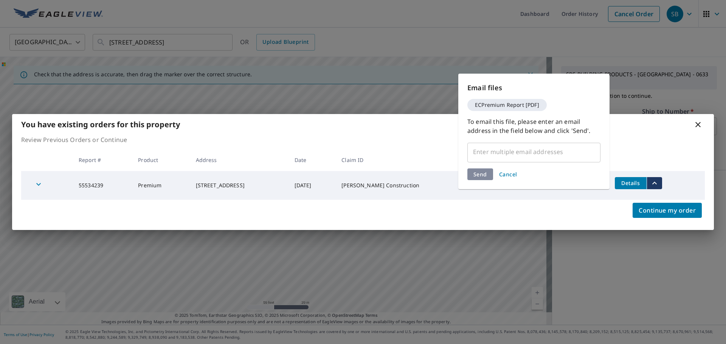 The height and width of the screenshot is (344, 726). I want to click on p: Email files, so click(534, 88).